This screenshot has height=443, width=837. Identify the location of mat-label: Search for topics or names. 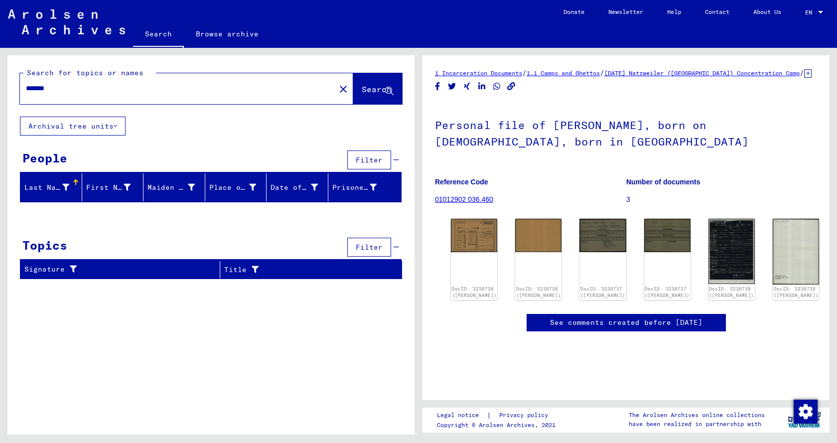
(85, 73).